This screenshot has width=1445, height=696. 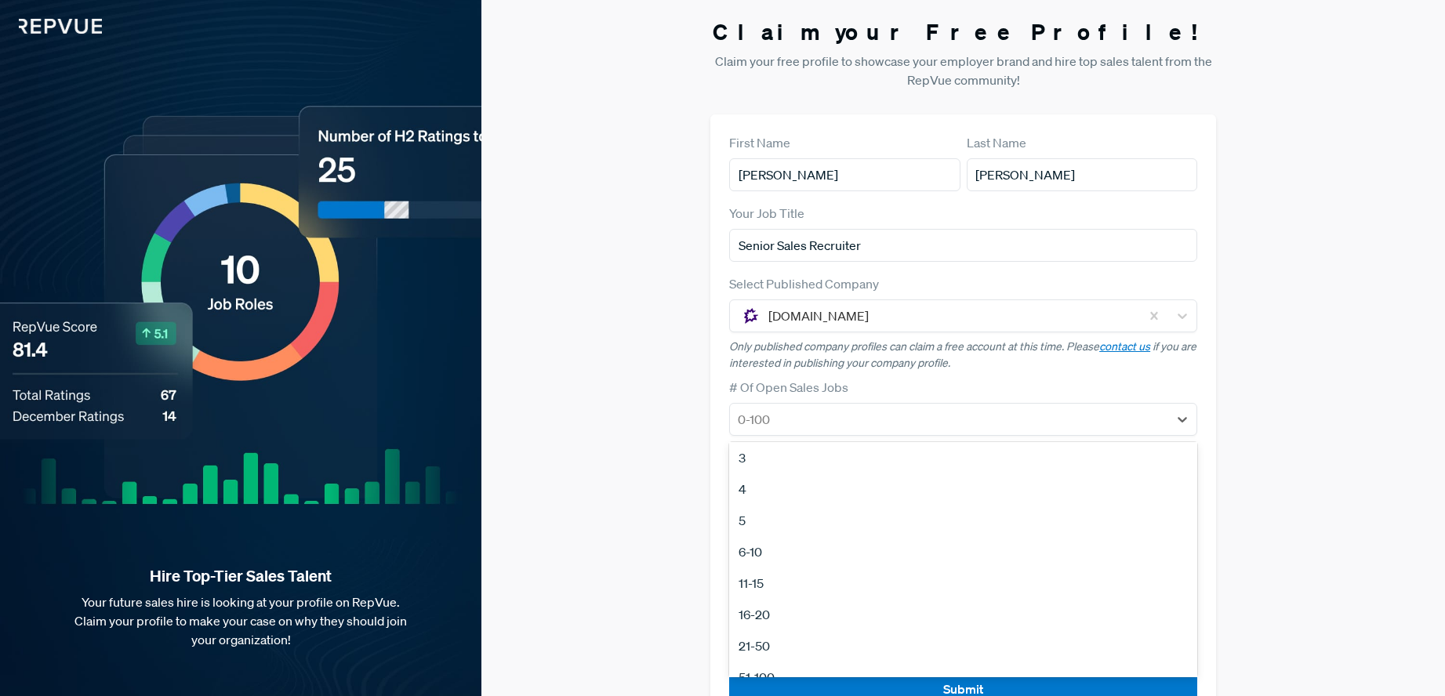 What do you see at coordinates (963, 489) in the screenshot?
I see `div: 4` at bounding box center [963, 489].